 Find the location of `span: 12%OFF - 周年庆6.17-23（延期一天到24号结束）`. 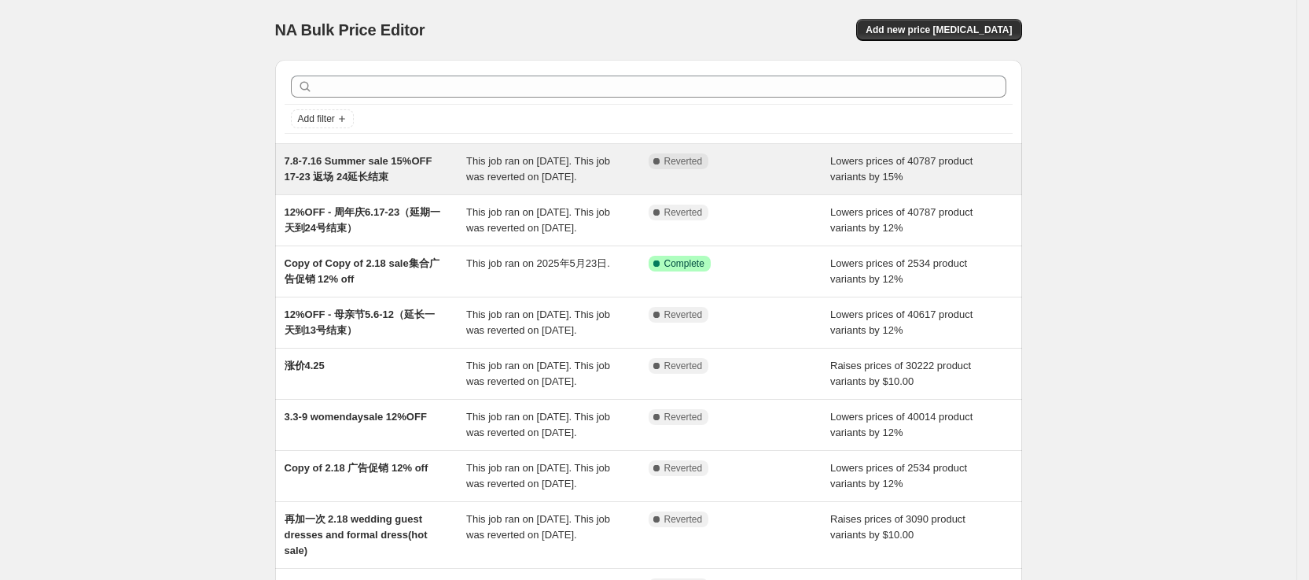

span: 12%OFF - 周年庆6.17-23（延期一天到24号结束） is located at coordinates (363, 219).